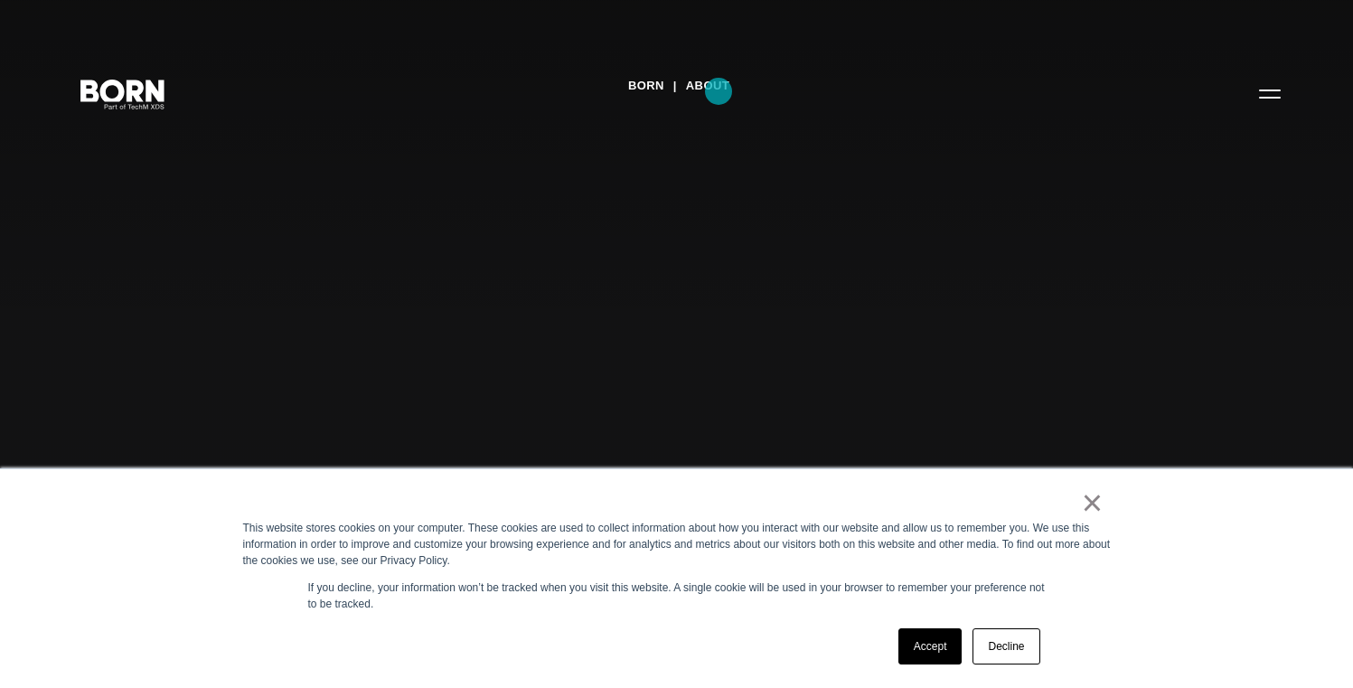  What do you see at coordinates (677, 544) in the screenshot?
I see `div: This website stores cookies on your computer. These cookies are used to collect information about...` at bounding box center [677, 544].